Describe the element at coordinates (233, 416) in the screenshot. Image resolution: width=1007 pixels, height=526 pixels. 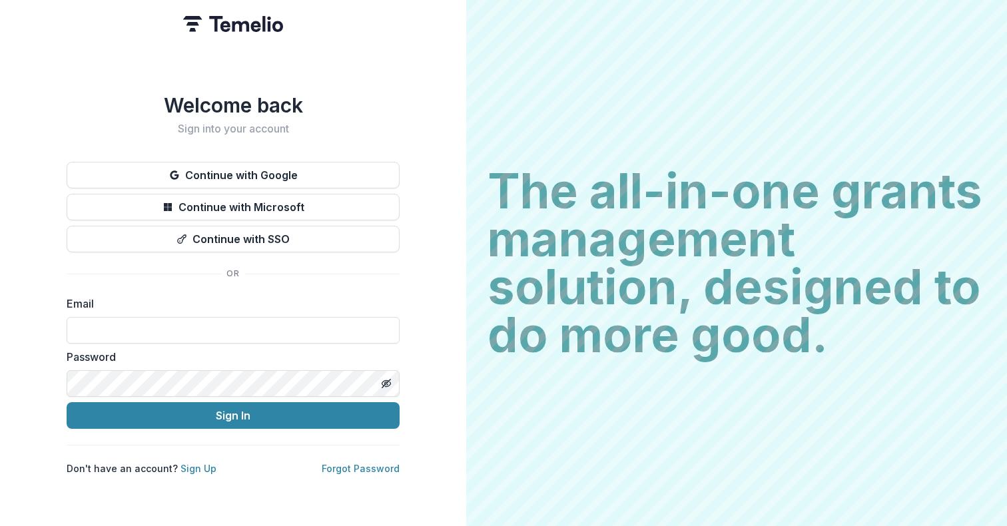
I see `button: Sign In` at that location.